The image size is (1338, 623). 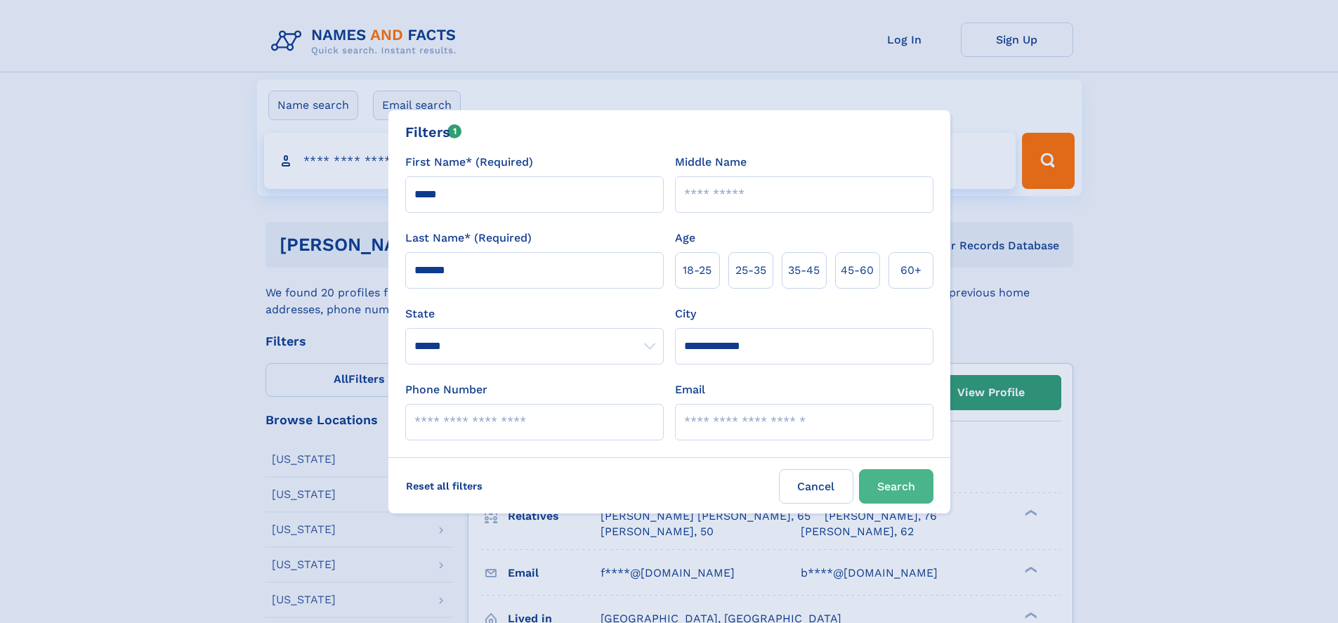 What do you see at coordinates (685, 238) in the screenshot?
I see `label: Age` at bounding box center [685, 238].